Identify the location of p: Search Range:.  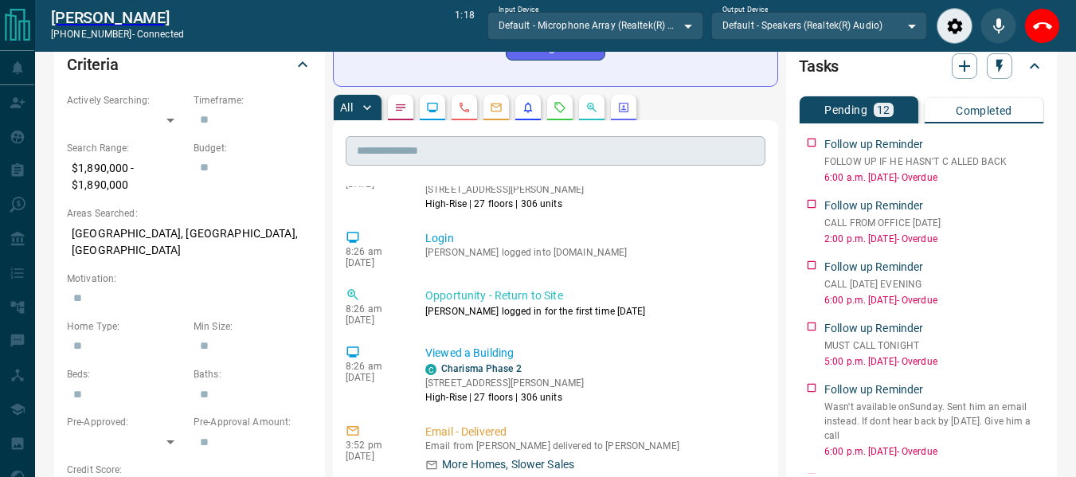
(126, 148).